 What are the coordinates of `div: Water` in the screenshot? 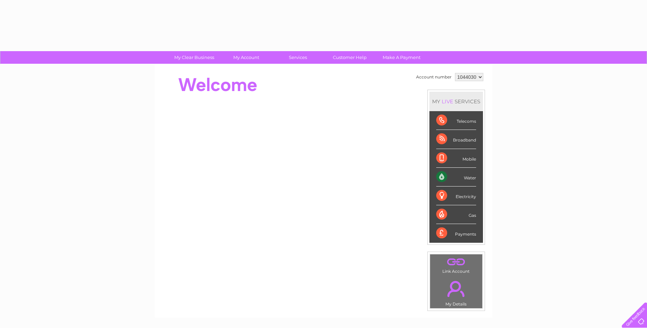 It's located at (456, 177).